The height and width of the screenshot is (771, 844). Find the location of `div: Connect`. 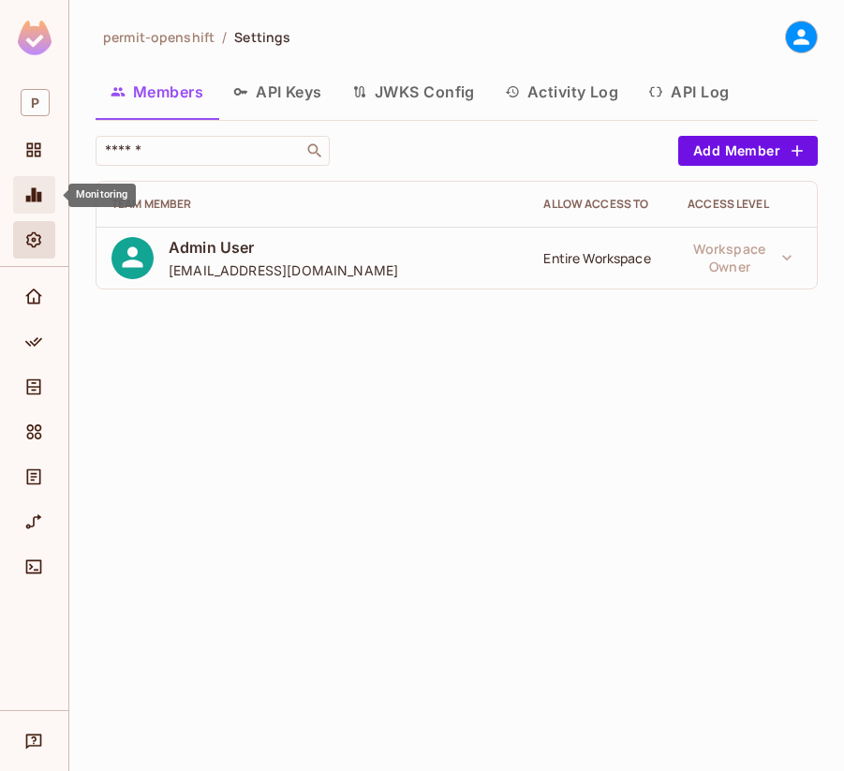

div: Connect is located at coordinates (34, 567).